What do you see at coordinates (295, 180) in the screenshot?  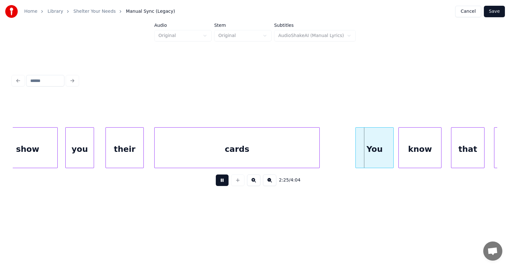 I see `span: 4:04` at bounding box center [295, 180].